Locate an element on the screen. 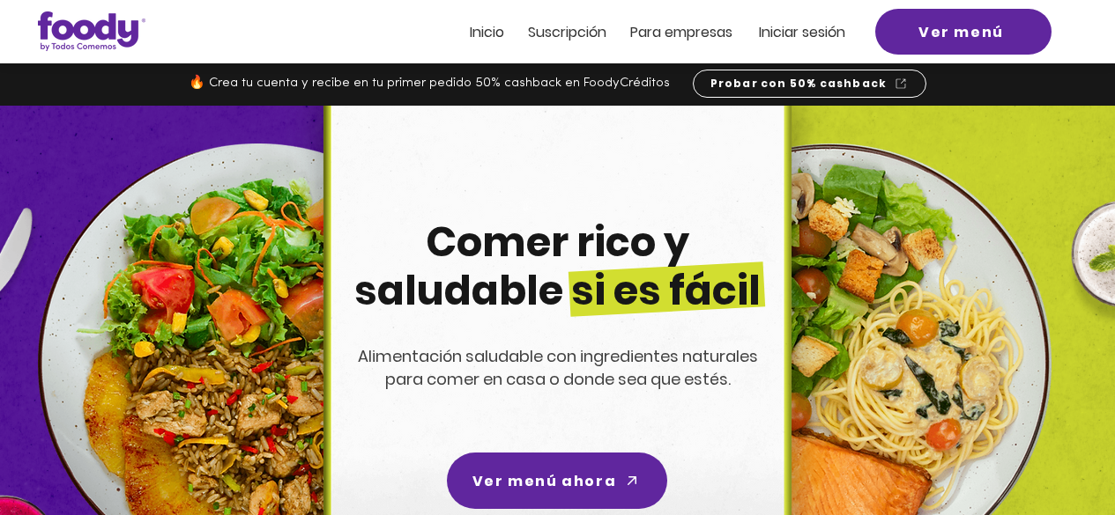 The image size is (1115, 515). img: Logo_Foody V2.0.0 (3).png is located at coordinates (92, 31).